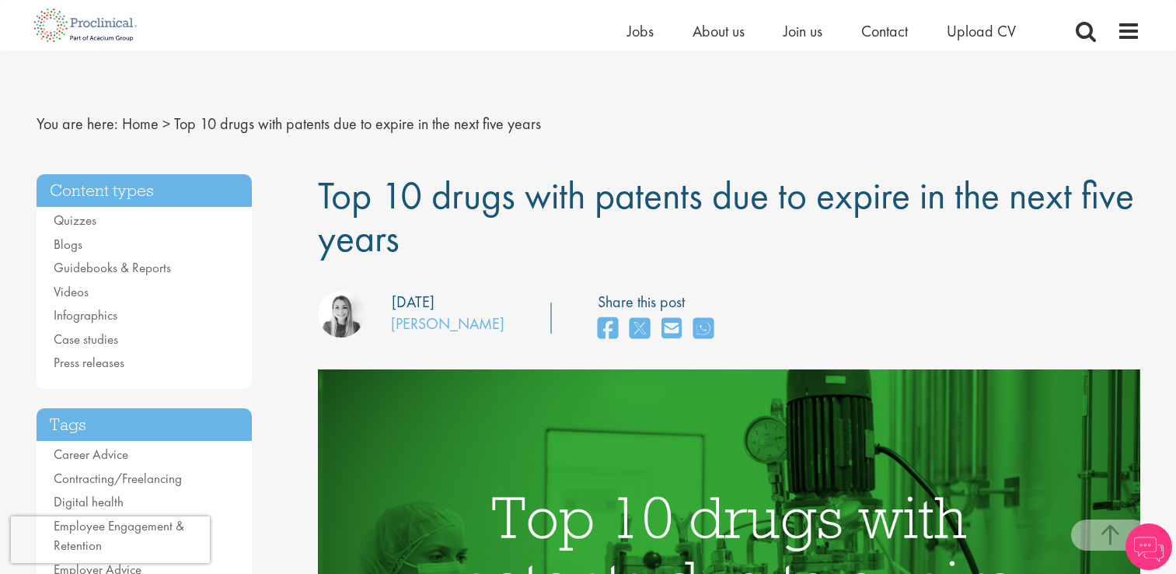 This screenshot has height=574, width=1176. What do you see at coordinates (86, 339) in the screenshot?
I see `a: Case studies` at bounding box center [86, 339].